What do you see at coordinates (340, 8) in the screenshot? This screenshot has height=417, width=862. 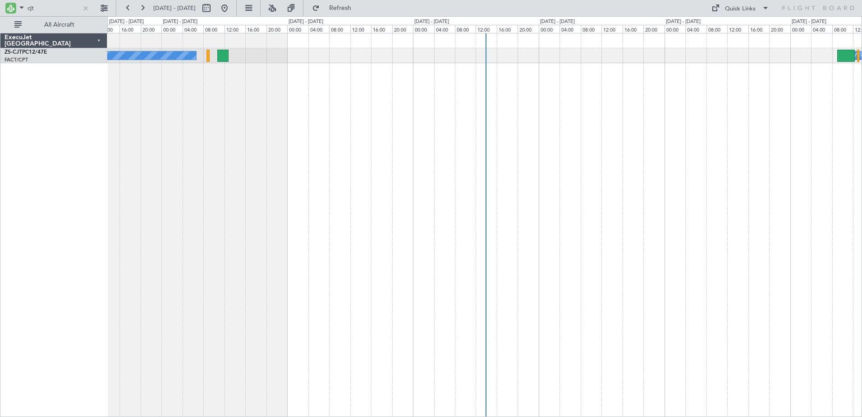 I see `span: Refresh` at bounding box center [340, 8].